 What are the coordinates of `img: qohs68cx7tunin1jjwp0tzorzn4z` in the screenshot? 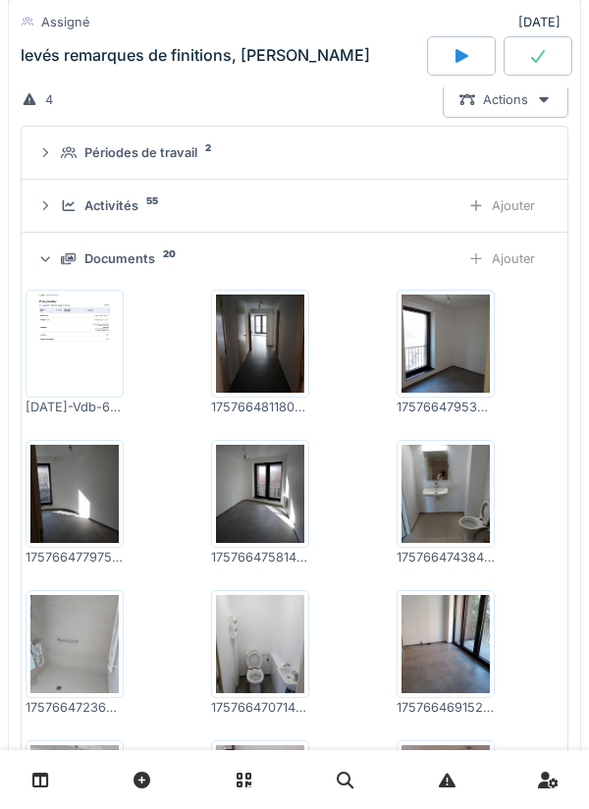 It's located at (75, 644).